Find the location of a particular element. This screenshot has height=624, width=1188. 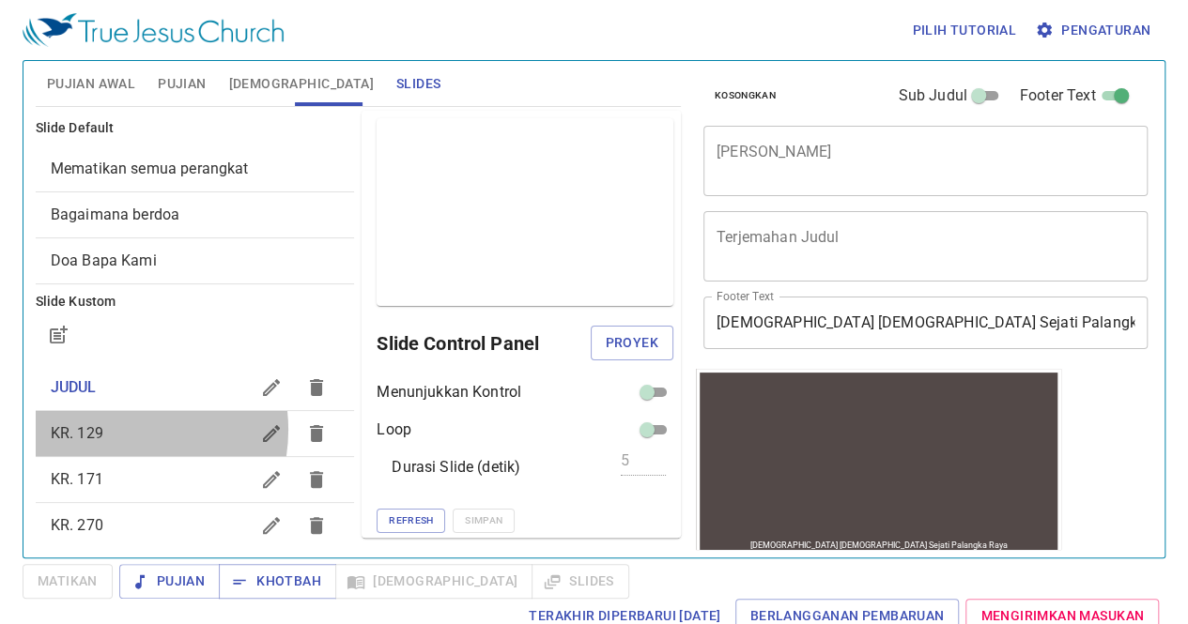

button: Pilih tutorial is located at coordinates (964, 30).